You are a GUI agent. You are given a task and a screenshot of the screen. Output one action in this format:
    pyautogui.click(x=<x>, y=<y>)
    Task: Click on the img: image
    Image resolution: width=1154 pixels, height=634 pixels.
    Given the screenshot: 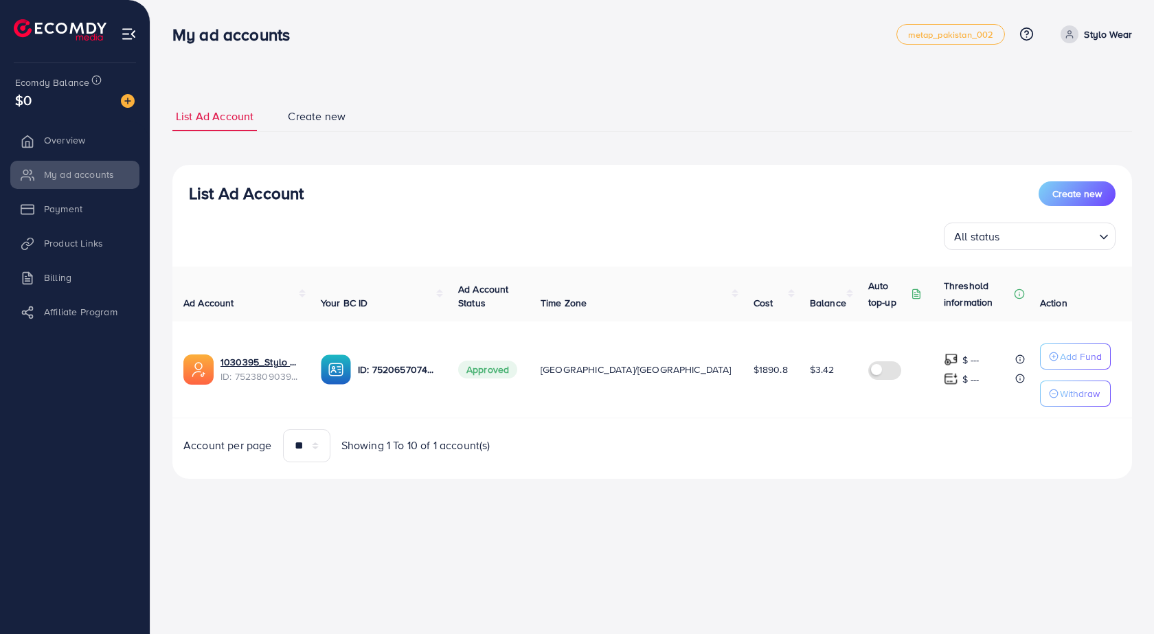 What is the action you would take?
    pyautogui.click(x=128, y=101)
    